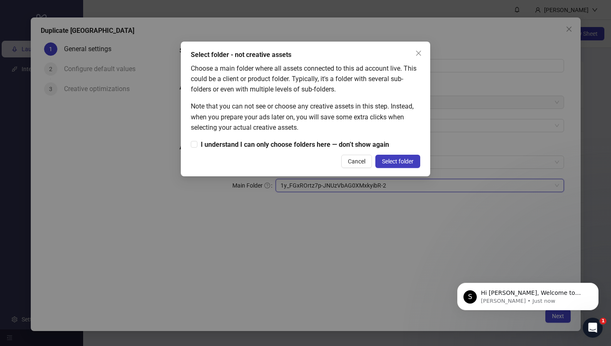 Image resolution: width=611 pixels, height=346 pixels. Describe the element at coordinates (603, 321) in the screenshot. I see `span: 1` at that location.